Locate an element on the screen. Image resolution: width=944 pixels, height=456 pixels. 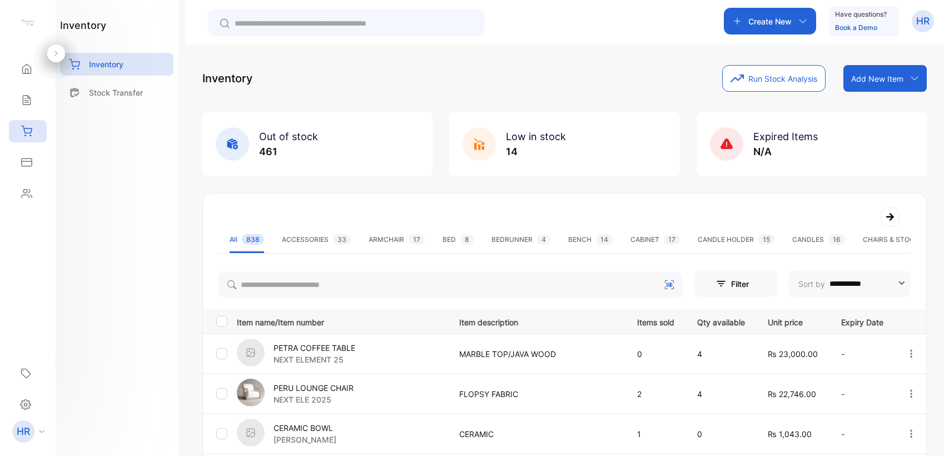
p: Expiry Date is located at coordinates (862, 321).